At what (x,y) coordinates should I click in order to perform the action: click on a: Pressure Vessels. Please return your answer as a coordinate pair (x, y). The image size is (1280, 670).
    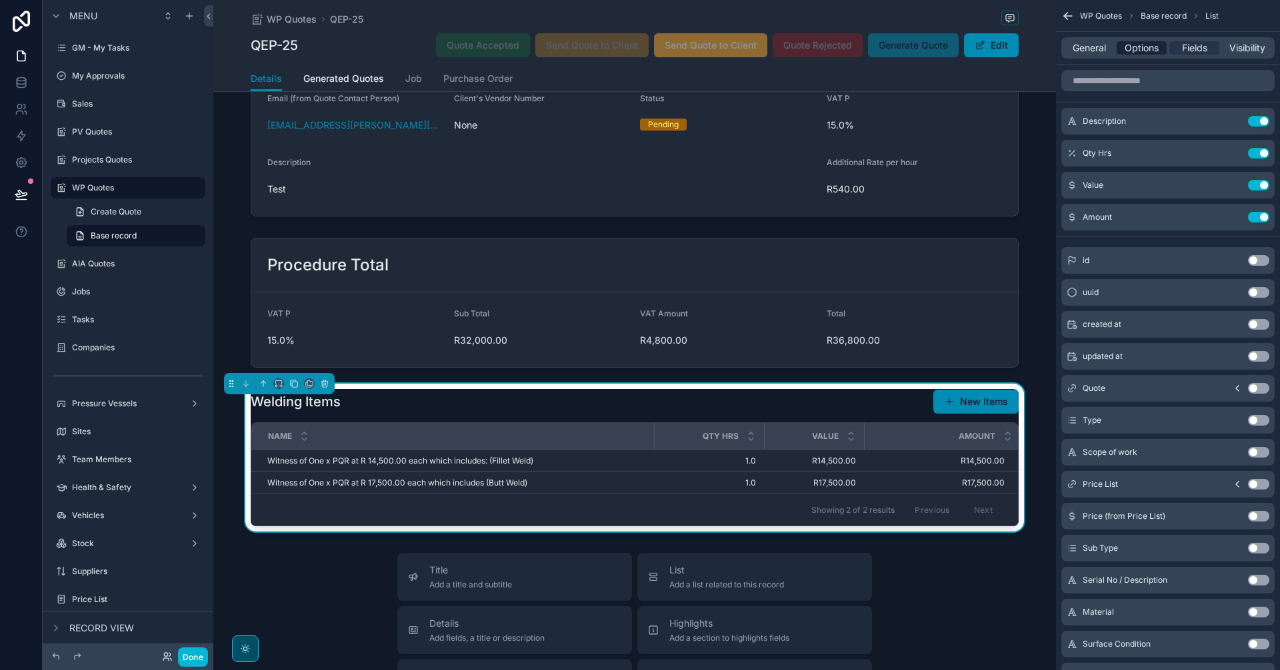
    Looking at the image, I should click on (128, 404).